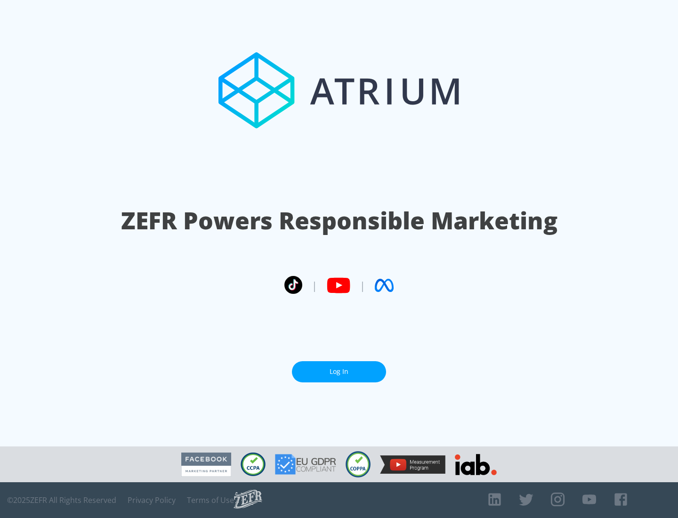  Describe the element at coordinates (62, 500) in the screenshot. I see `span: © 2025 ZEFR All Rights Reserved` at that location.